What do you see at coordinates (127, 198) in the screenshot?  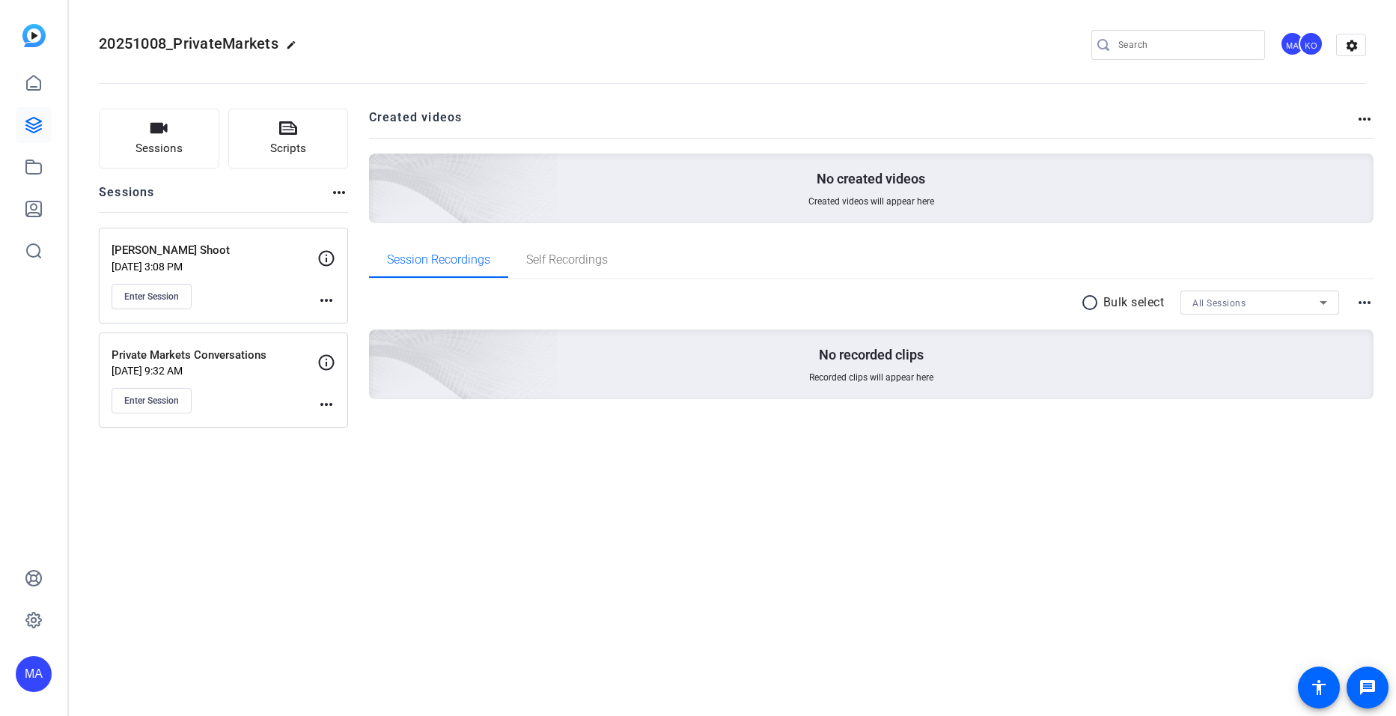 I see `h2: Sessions` at bounding box center [127, 198].